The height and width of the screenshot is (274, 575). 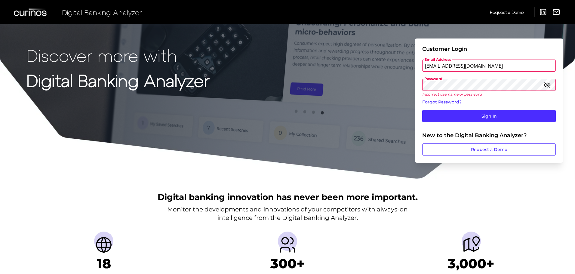 I want to click on h1: 18, so click(x=104, y=264).